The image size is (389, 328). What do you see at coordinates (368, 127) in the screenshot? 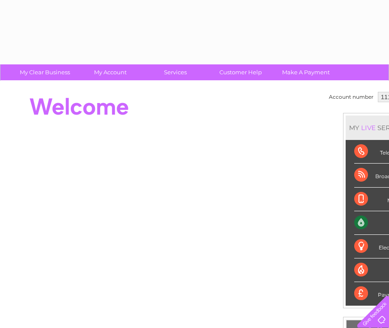
I see `div: LIVE` at bounding box center [368, 127].